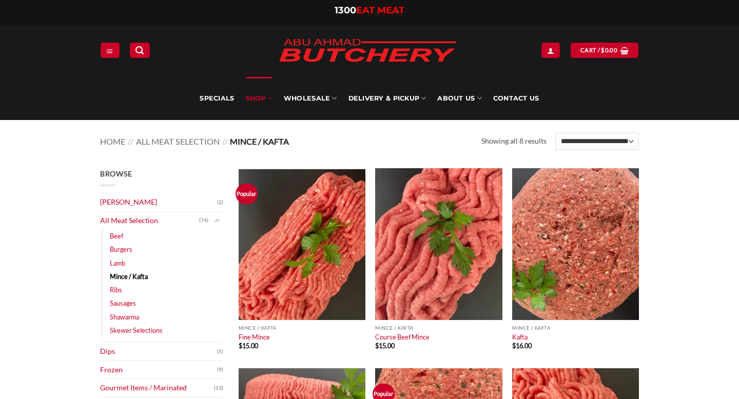 Image resolution: width=739 pixels, height=399 pixels. I want to click on a: 1300EAT MEAT, so click(370, 10).